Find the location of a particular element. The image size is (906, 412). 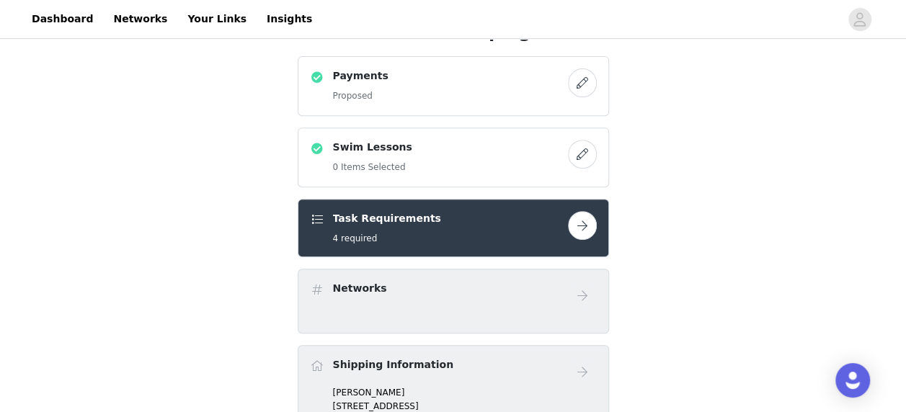

div: avatar is located at coordinates (859, 19).